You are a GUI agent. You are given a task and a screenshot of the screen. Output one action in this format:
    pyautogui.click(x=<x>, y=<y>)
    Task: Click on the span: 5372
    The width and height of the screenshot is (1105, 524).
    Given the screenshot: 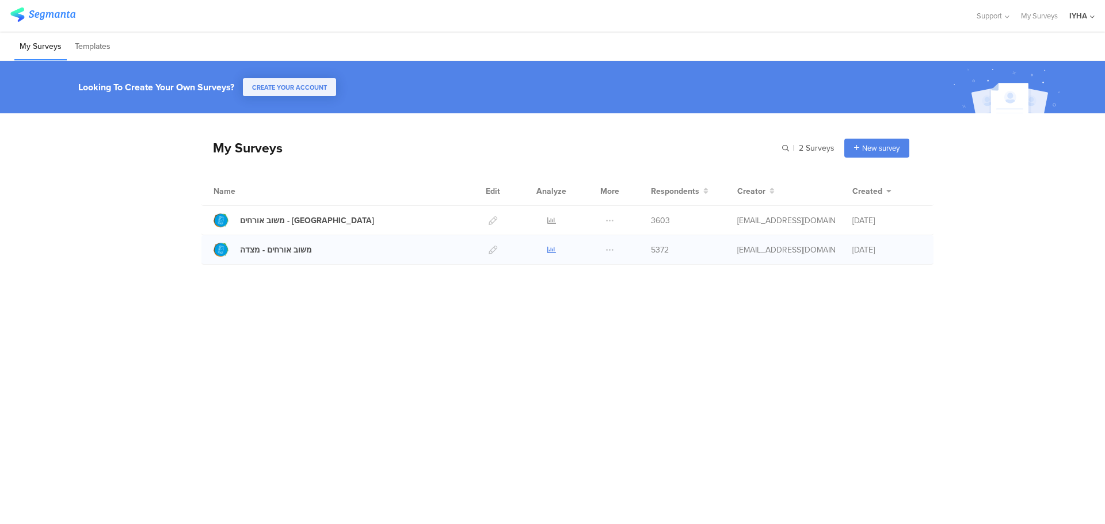 What is the action you would take?
    pyautogui.click(x=659, y=250)
    